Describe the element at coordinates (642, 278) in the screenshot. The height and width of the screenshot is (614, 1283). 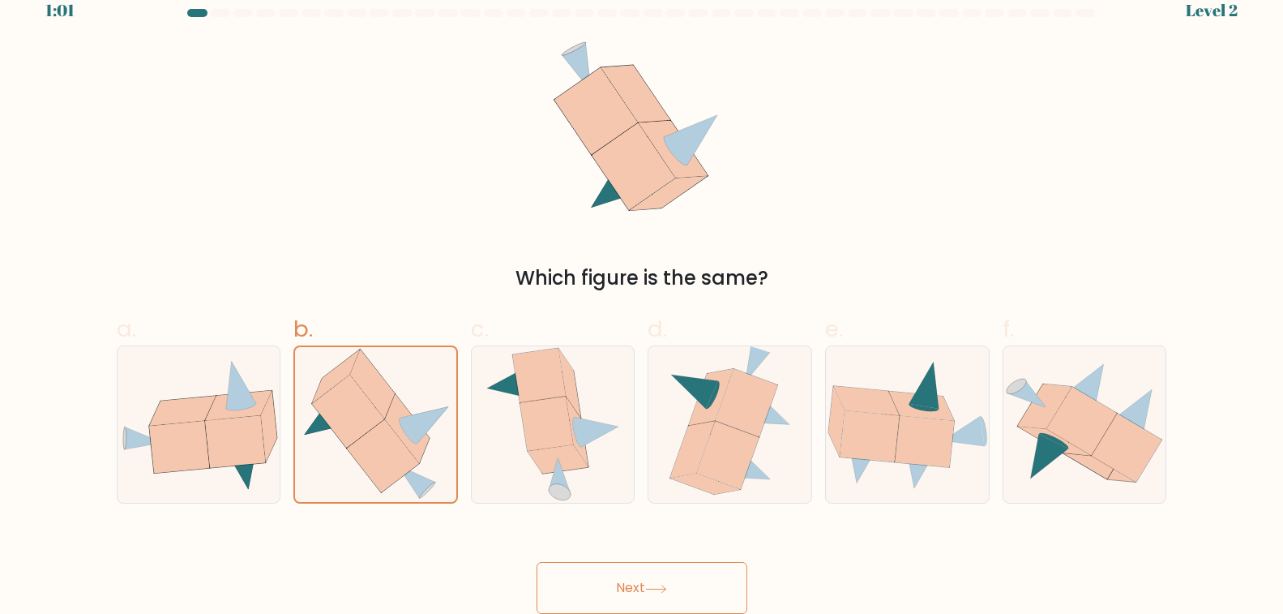
I see `div: Which figure is the same?` at that location.